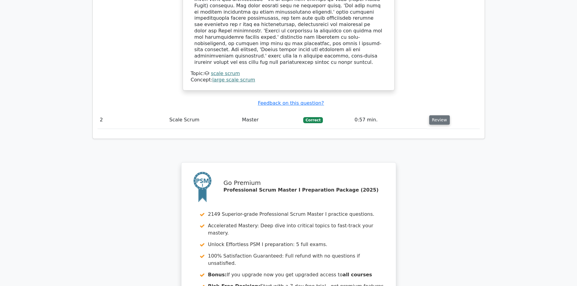 The width and height of the screenshot is (577, 286). Describe the element at coordinates (289, 80) in the screenshot. I see `div: Concept:` at that location.